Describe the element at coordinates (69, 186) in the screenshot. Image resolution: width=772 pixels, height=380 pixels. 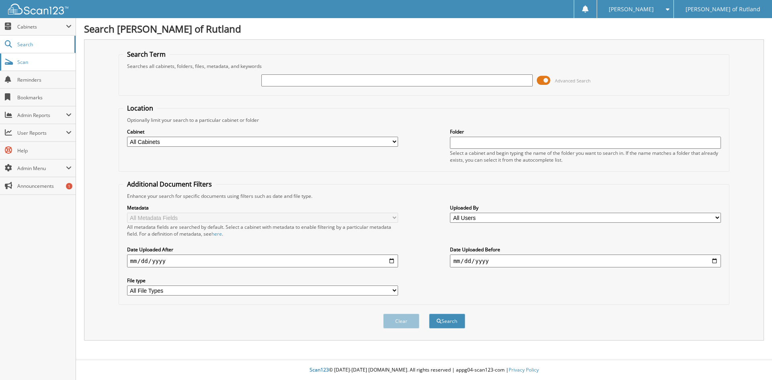
I see `div: 1` at that location.